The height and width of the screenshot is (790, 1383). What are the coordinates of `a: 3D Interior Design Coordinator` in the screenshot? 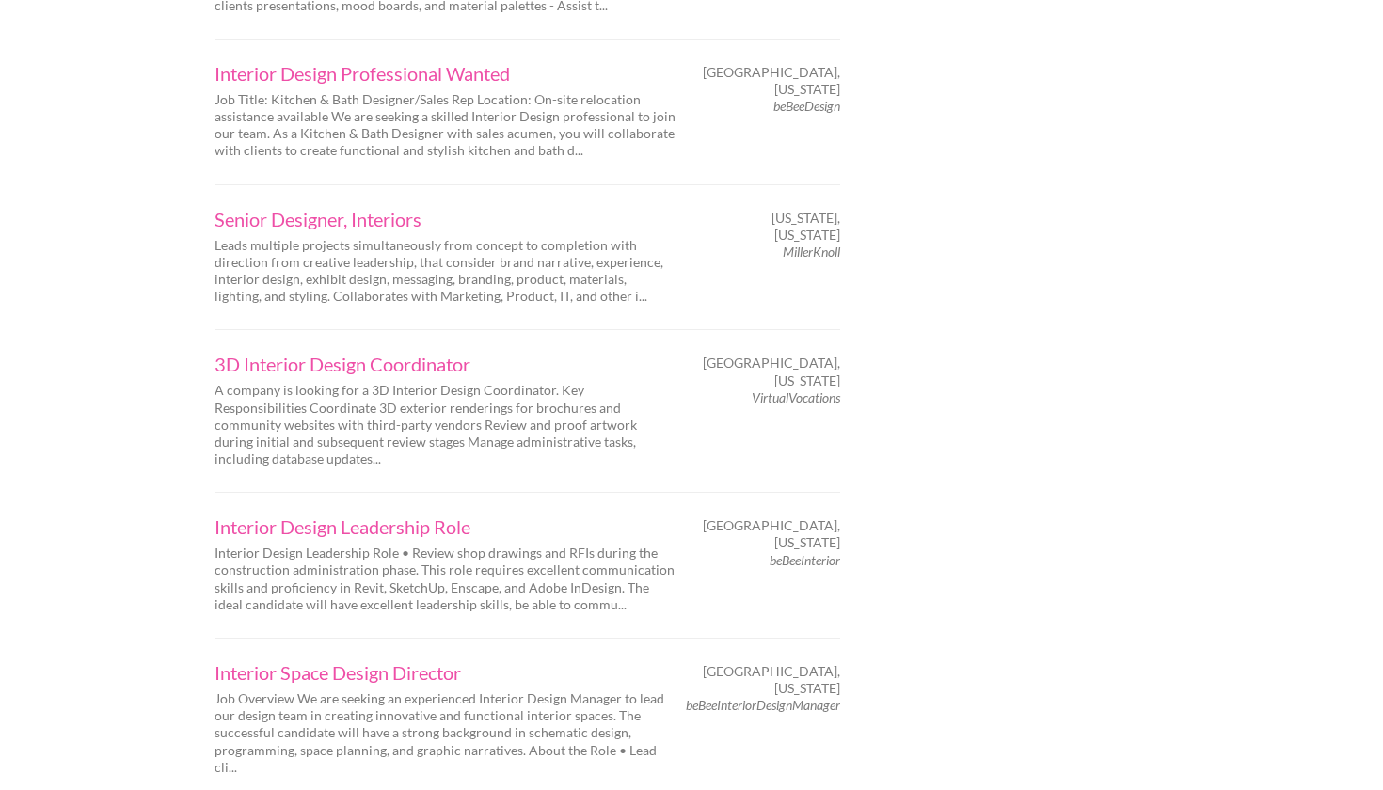 It's located at (445, 364).